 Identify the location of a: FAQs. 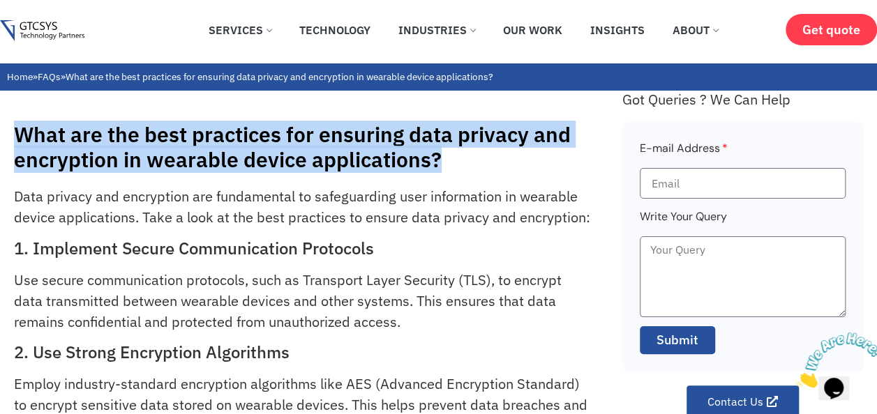
(49, 77).